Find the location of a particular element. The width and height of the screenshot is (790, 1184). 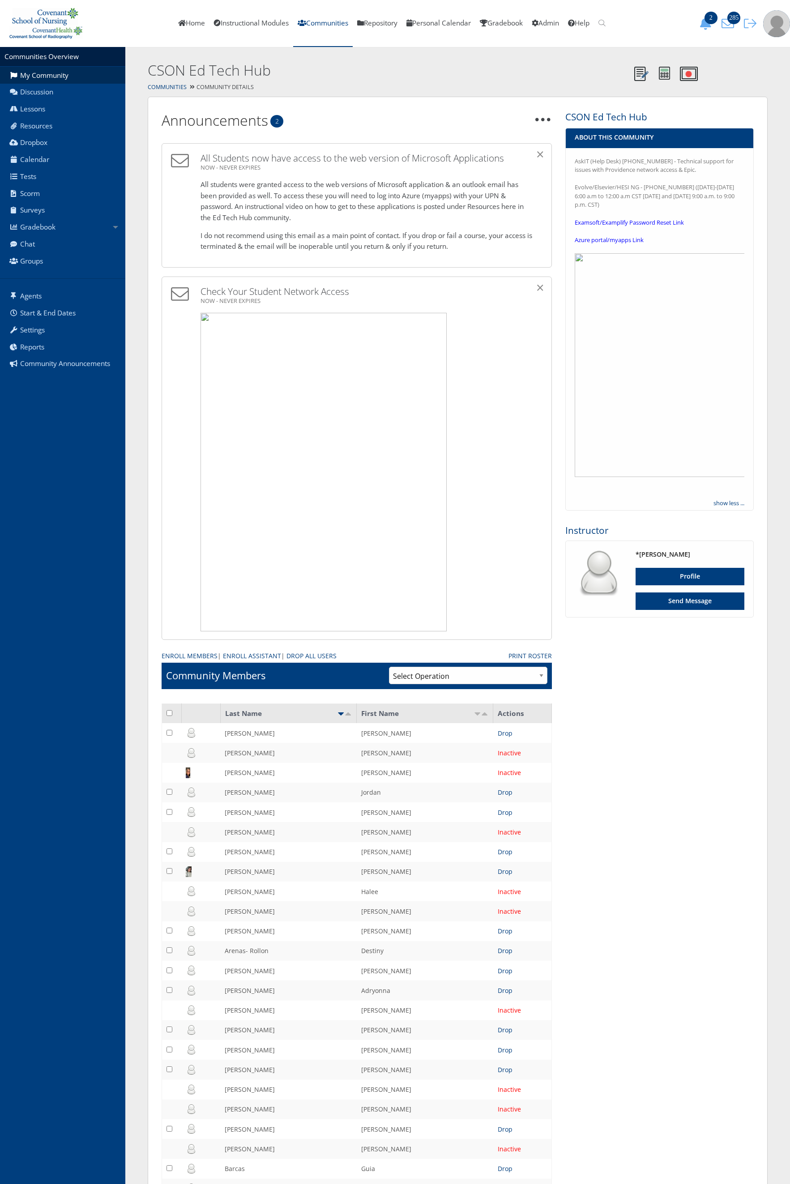

td: First Name is located at coordinates (425, 714).